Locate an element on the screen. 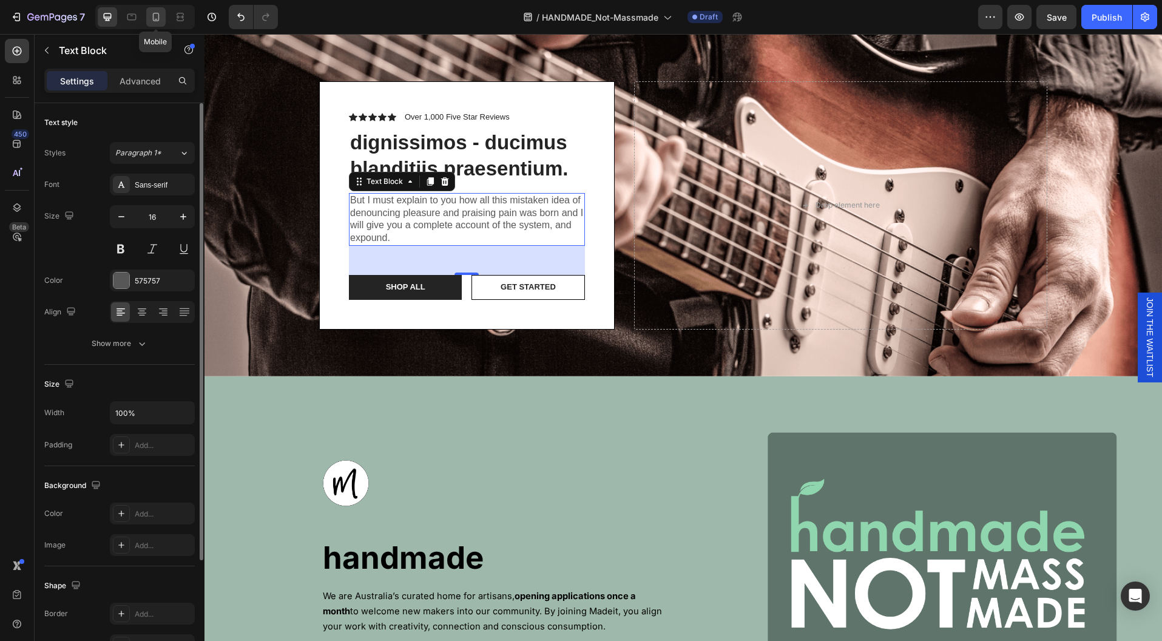 The width and height of the screenshot is (1162, 641). input: Auto is located at coordinates (152, 413).